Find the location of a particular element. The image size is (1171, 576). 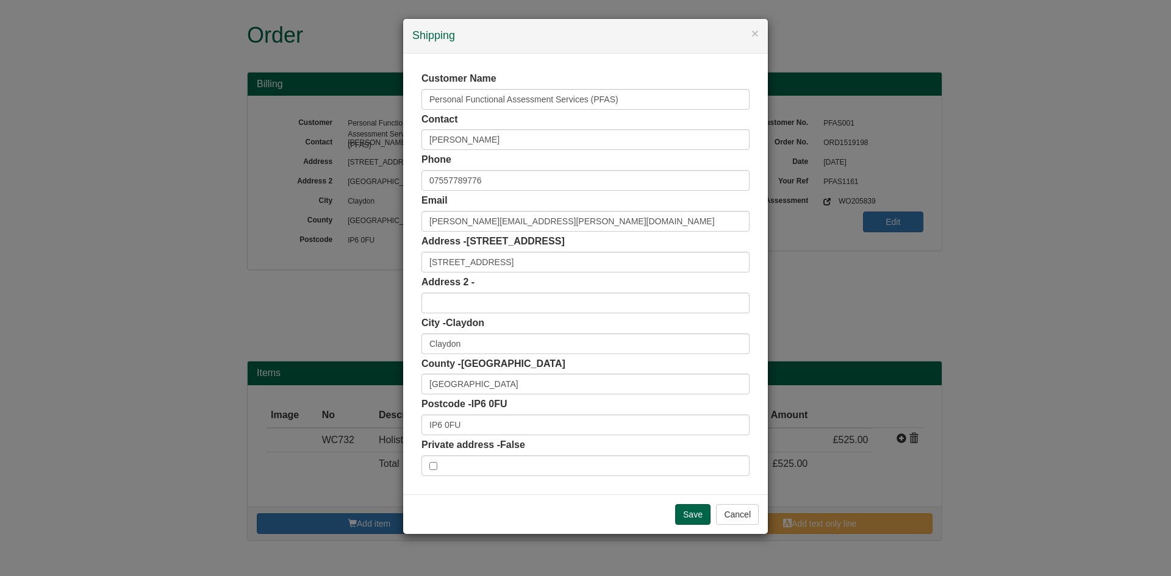

span: Claydon is located at coordinates (465, 323).